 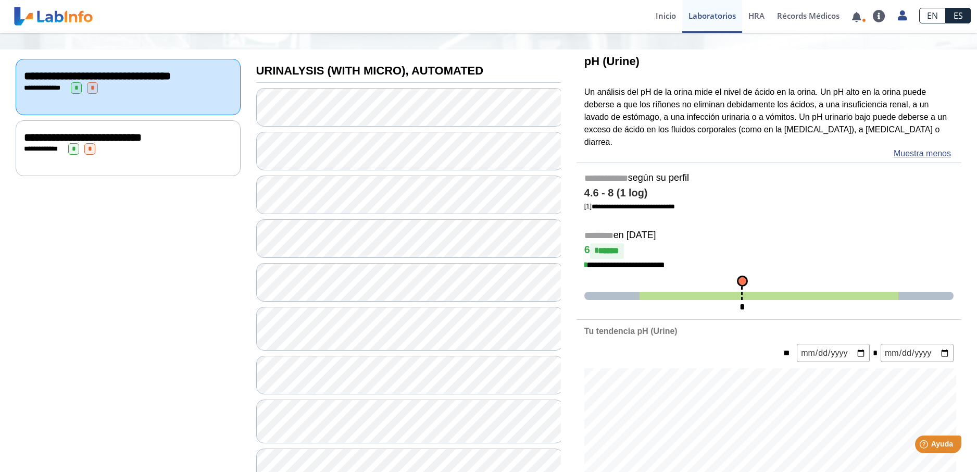 What do you see at coordinates (769, 117) in the screenshot?
I see `p: Un análisis del pH de la orina mide el nivel de ácido en la orina. Un pH alto en la orina puede d...` at bounding box center [769, 117].